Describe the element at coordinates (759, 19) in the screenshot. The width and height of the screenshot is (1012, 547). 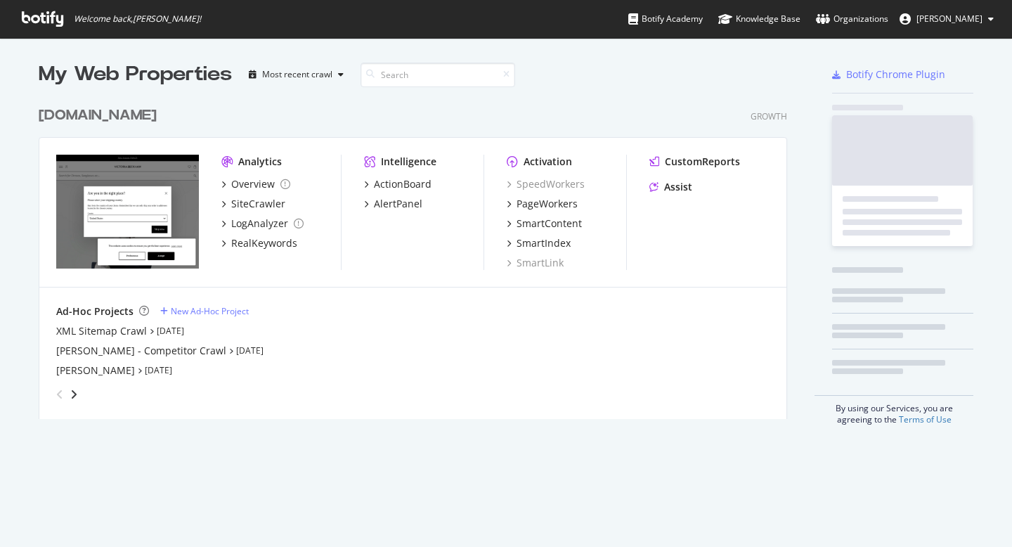
I see `div: Knowledge Base` at that location.